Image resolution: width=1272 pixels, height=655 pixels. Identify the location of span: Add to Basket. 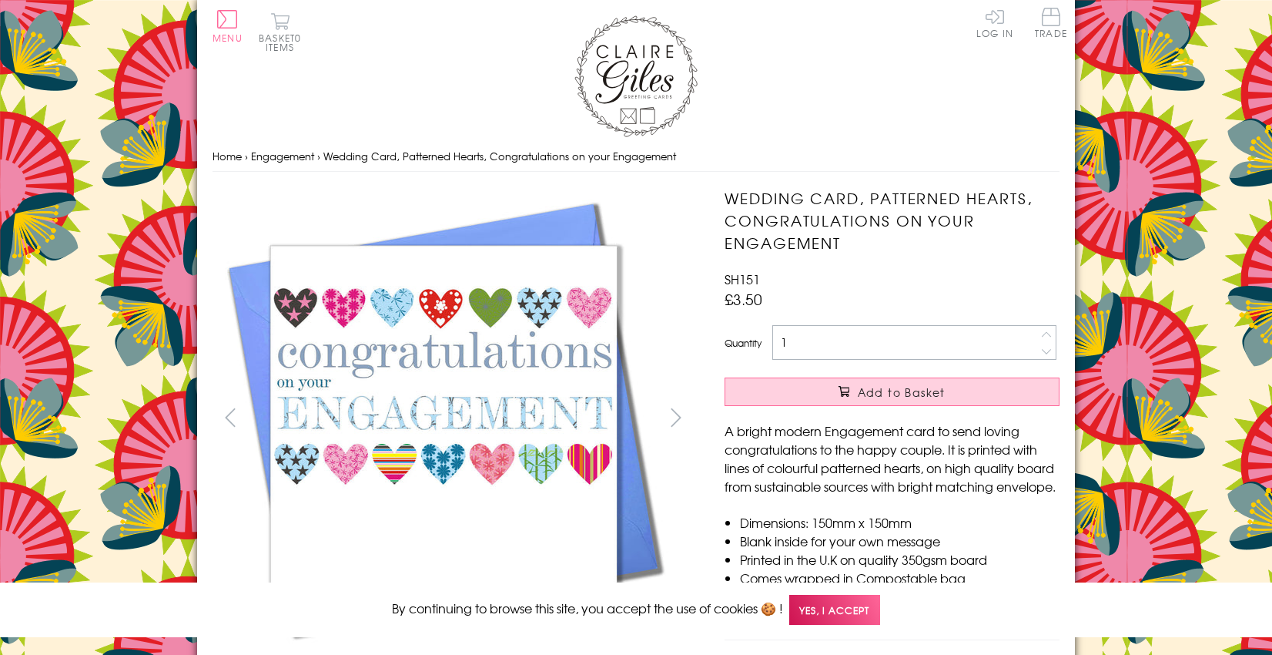
(902, 392).